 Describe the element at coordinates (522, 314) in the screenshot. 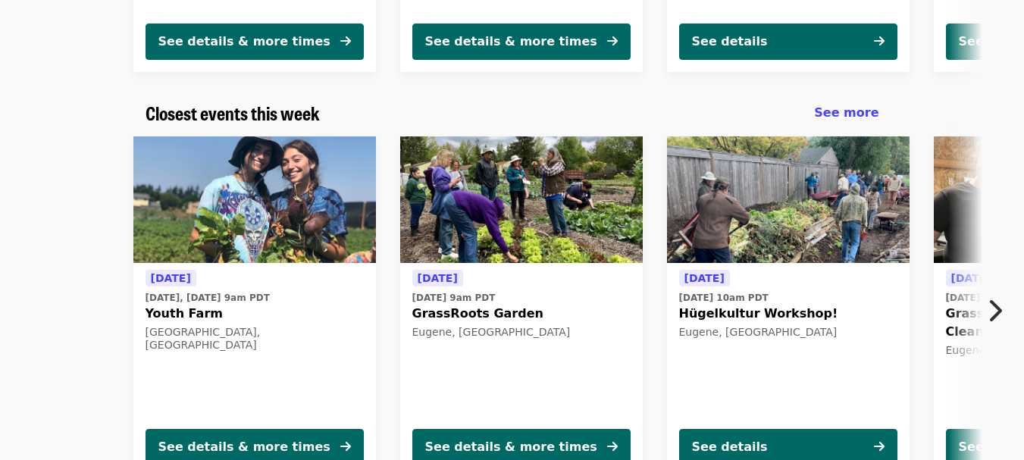

I see `span: GrassRoots Garden` at that location.